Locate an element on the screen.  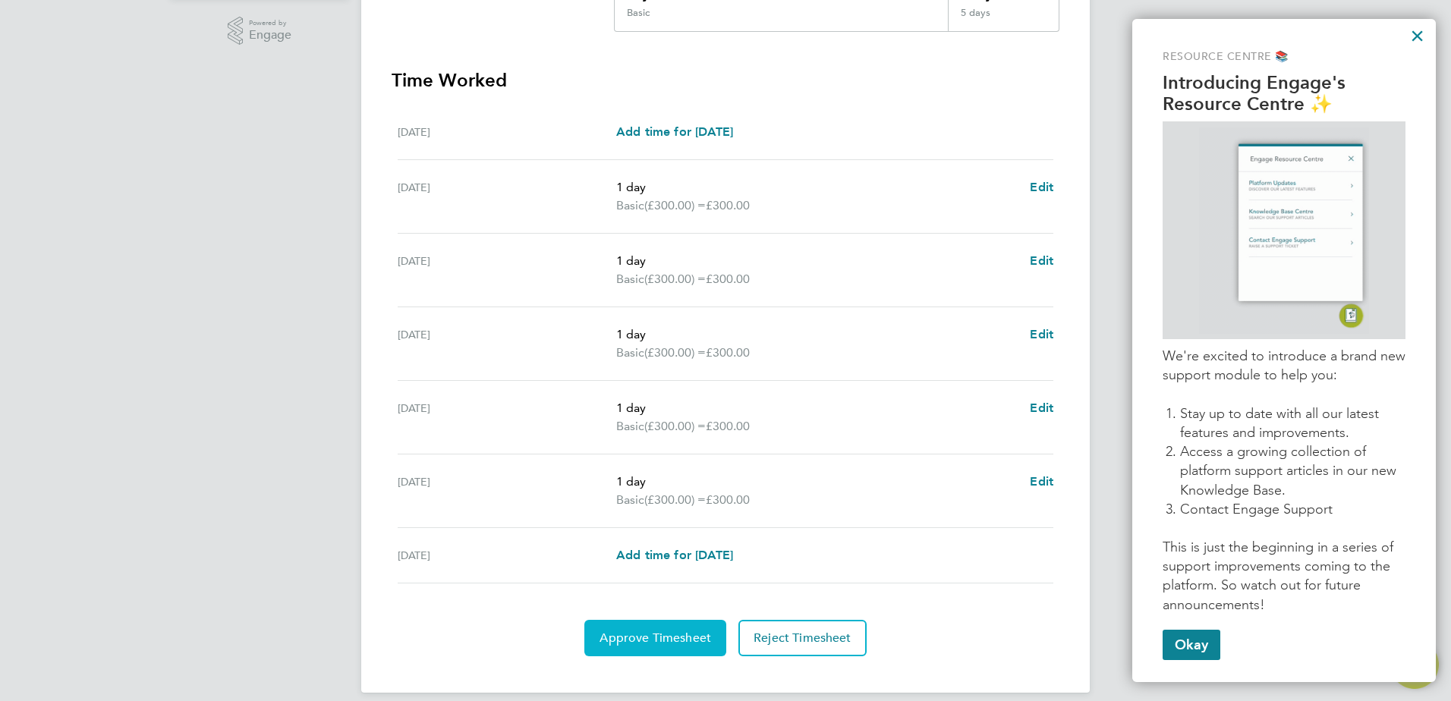
span: Powered by is located at coordinates (270, 23).